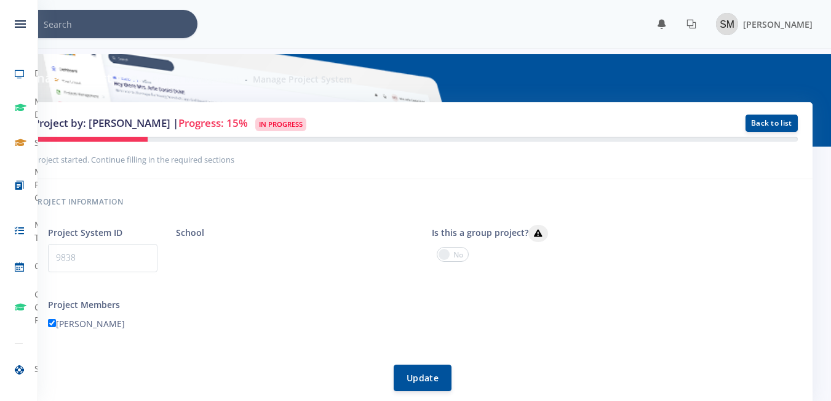 The image size is (831, 401). Describe the element at coordinates (490, 233) in the screenshot. I see `label: Is this a group project?` at that location.